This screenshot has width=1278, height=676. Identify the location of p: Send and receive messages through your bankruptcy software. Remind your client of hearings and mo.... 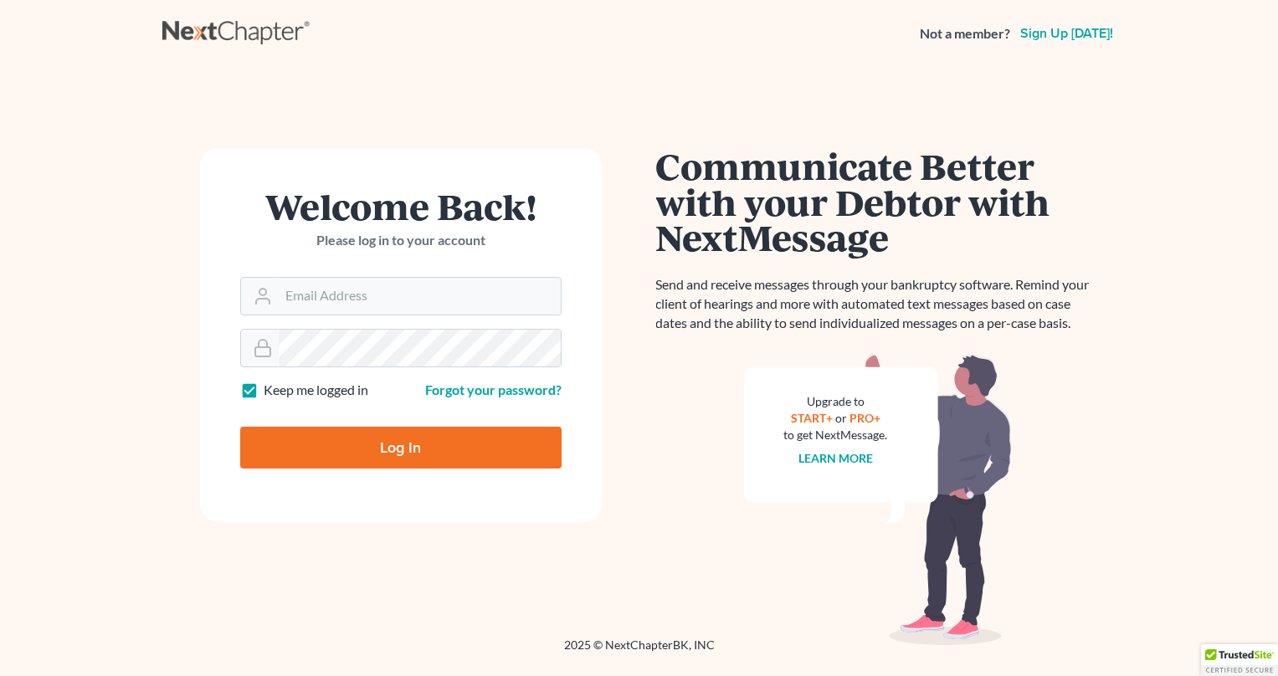
(878, 304).